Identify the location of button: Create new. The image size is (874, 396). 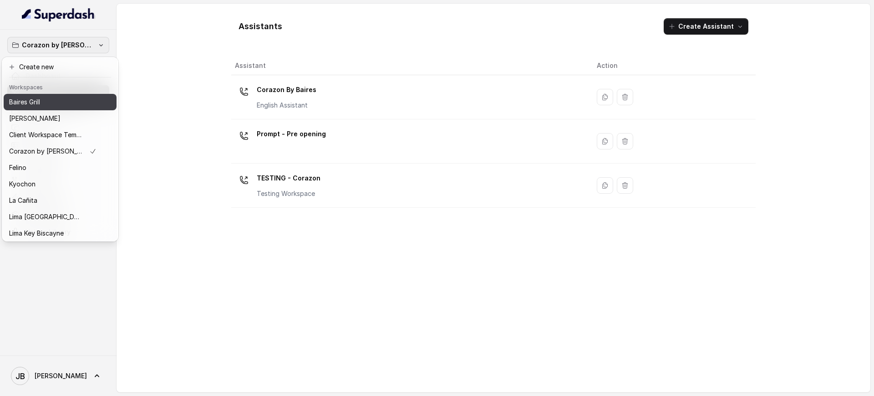
(60, 67).